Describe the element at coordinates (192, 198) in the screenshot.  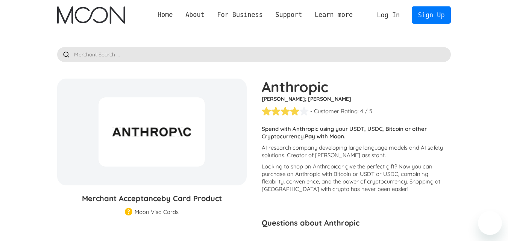
I see `span: by Card Product` at that location.